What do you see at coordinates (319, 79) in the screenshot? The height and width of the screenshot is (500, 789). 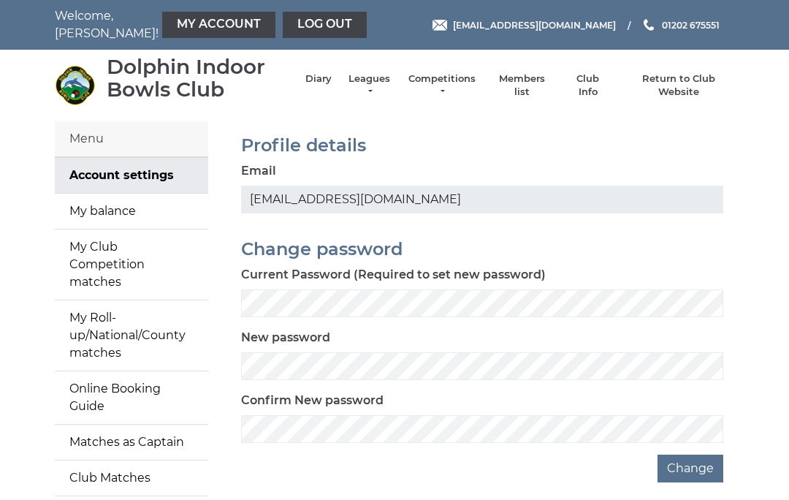 I see `a: Diary` at bounding box center [319, 79].